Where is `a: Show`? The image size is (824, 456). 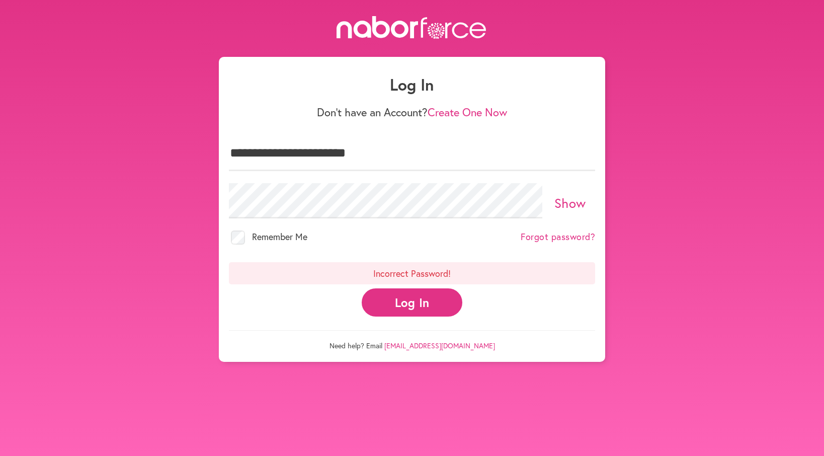 a: Show is located at coordinates (570, 203).